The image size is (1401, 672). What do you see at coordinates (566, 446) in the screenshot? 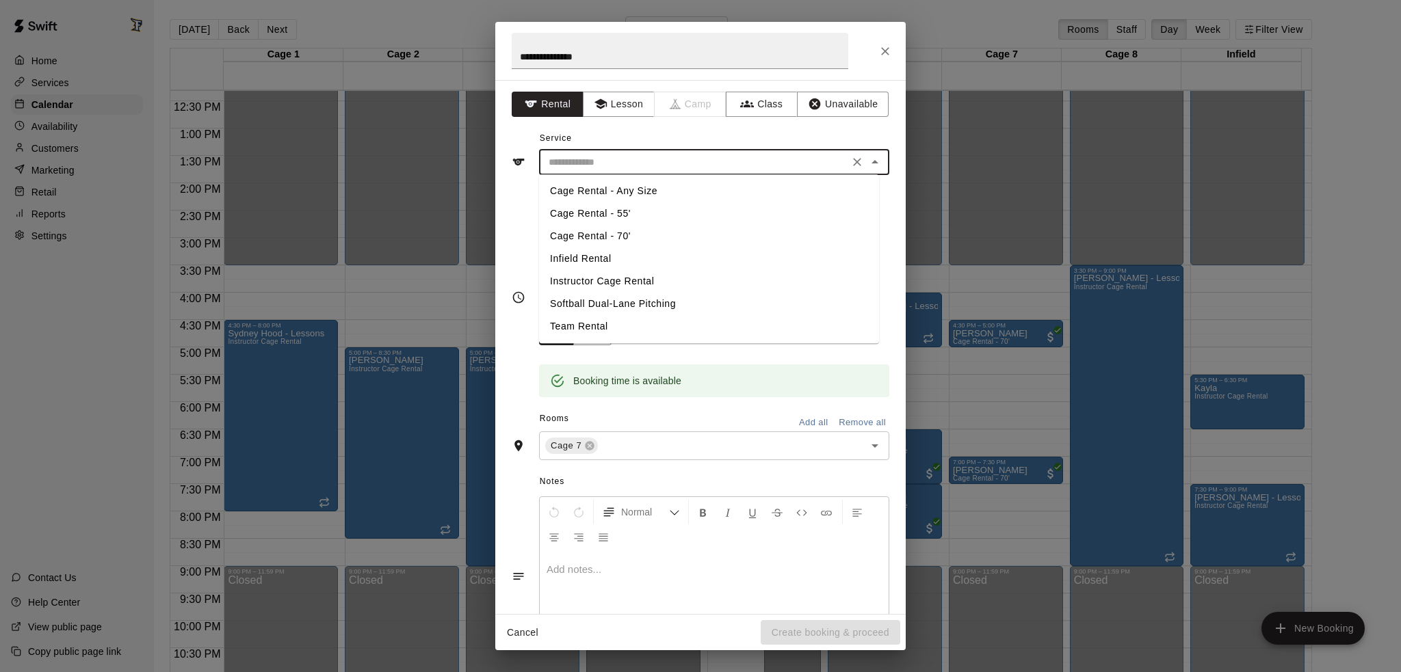
I see `span: Cage 7` at bounding box center [566, 446].